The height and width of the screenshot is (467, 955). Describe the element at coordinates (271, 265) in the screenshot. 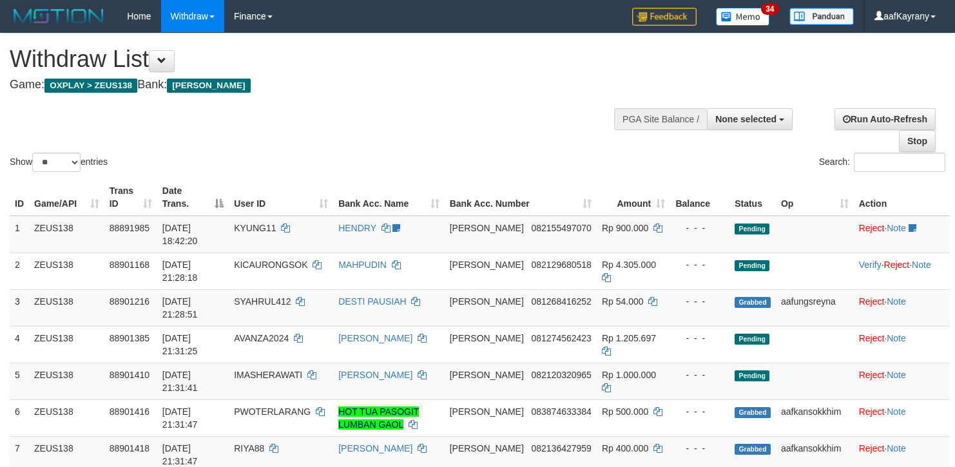

I see `span: KICAURONGSOK` at that location.